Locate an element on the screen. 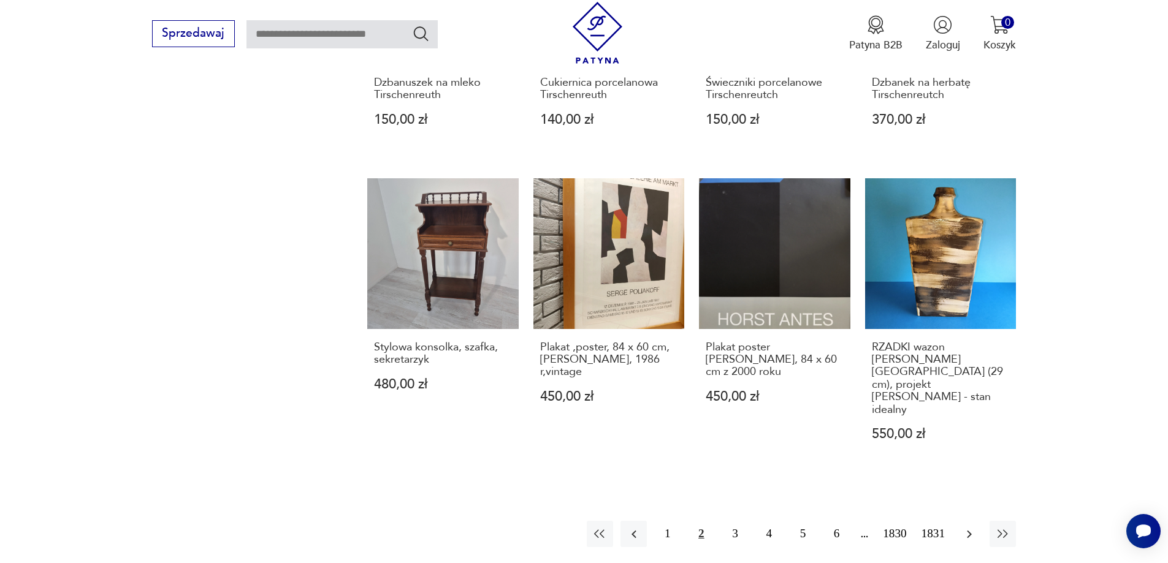  p: Patyna B2B is located at coordinates (875, 45).